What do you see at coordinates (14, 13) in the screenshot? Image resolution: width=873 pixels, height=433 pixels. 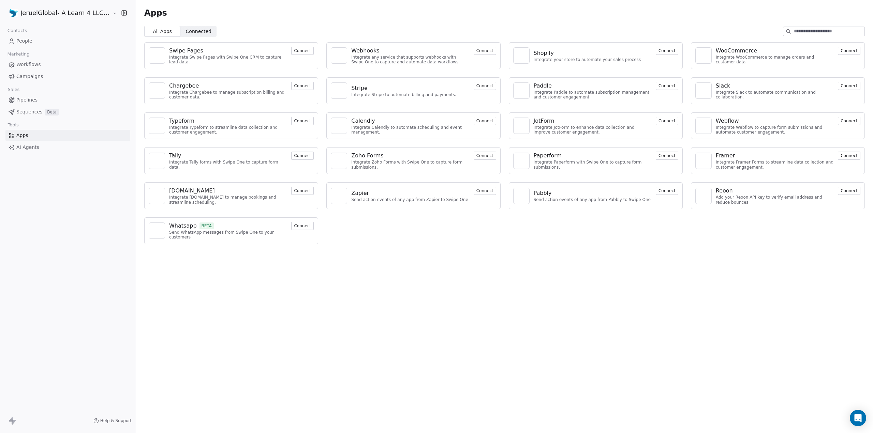 I see `img: Favicon.jpg` at bounding box center [14, 13].